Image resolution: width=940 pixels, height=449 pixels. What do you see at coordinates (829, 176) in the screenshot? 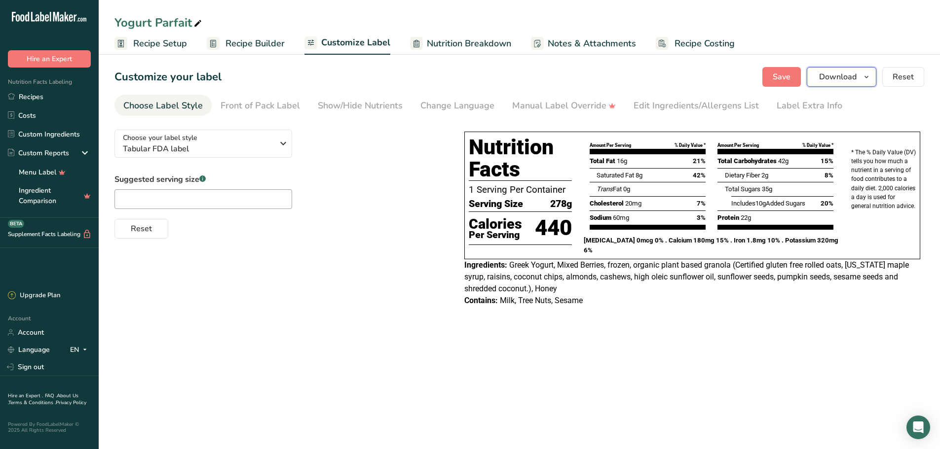
I see `span: 8%` at bounding box center [829, 176].